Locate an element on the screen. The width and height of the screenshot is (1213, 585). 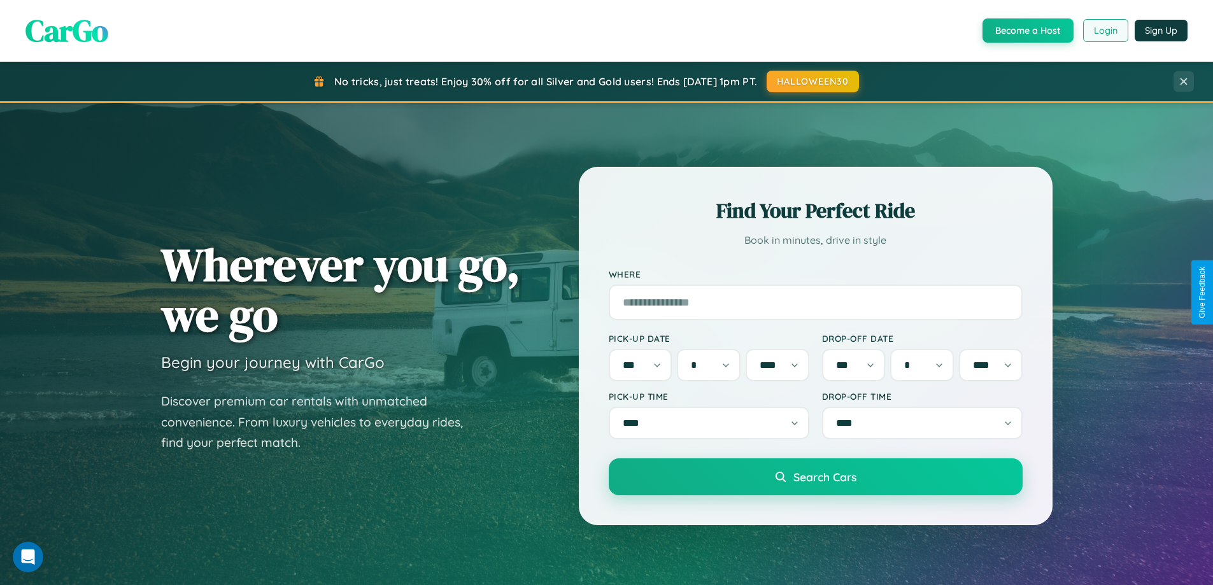
p: Book in minutes, drive in style is located at coordinates (816, 240).